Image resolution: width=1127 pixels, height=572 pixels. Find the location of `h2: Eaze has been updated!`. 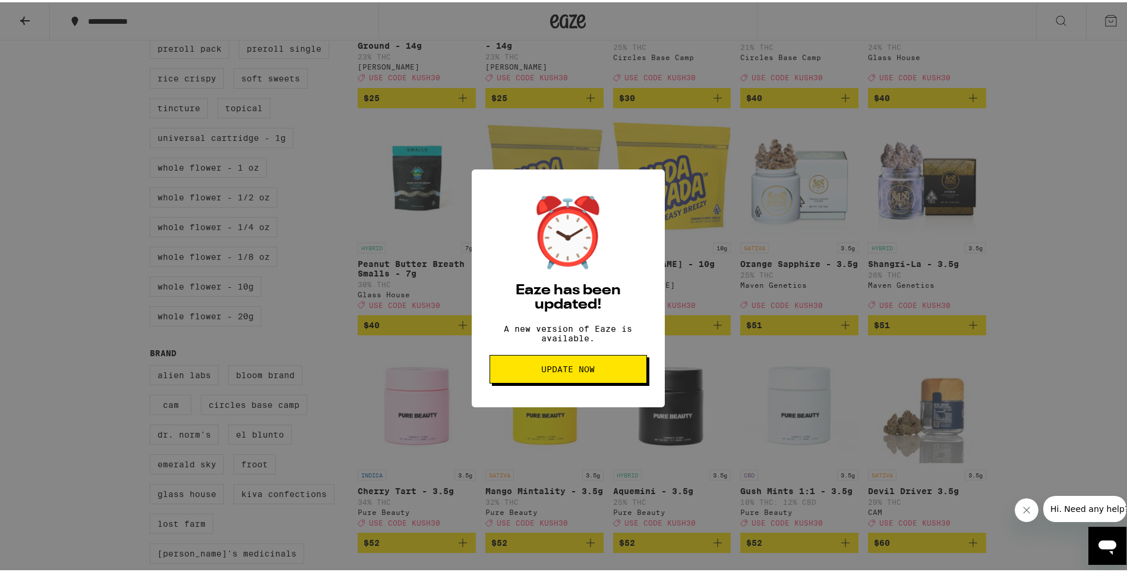

h2: Eaze has been updated! is located at coordinates (568, 295).